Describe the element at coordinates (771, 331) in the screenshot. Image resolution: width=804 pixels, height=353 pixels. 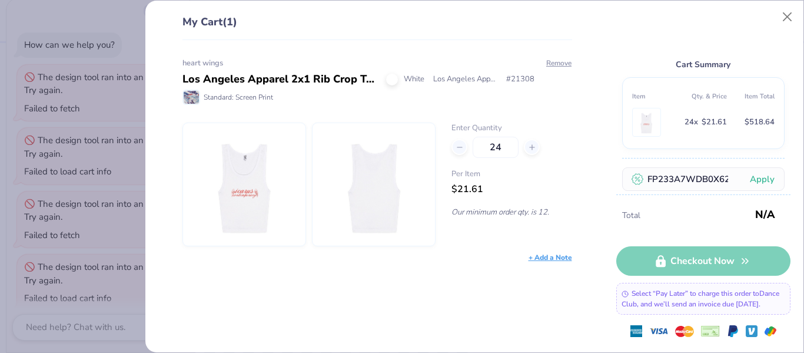
I see `img: GPay` at that location.